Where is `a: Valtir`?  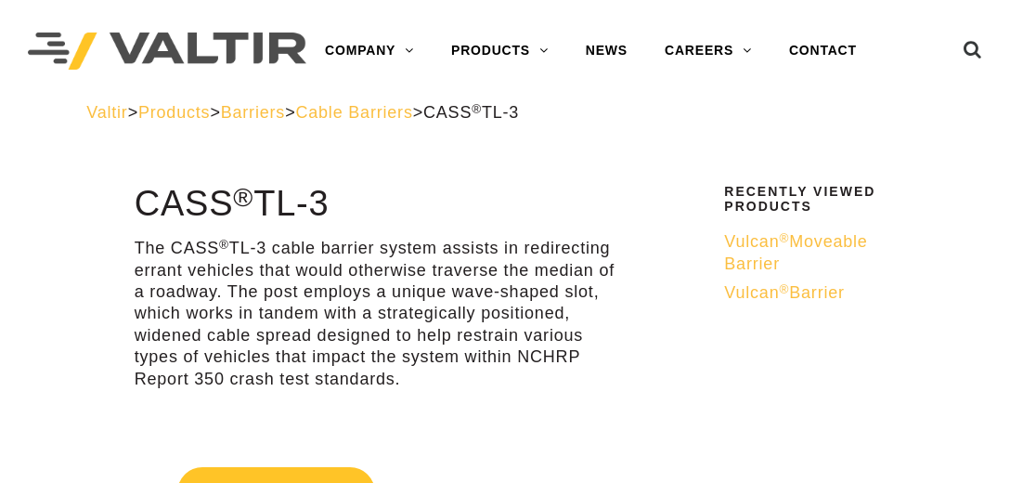 a: Valtir is located at coordinates (107, 112).